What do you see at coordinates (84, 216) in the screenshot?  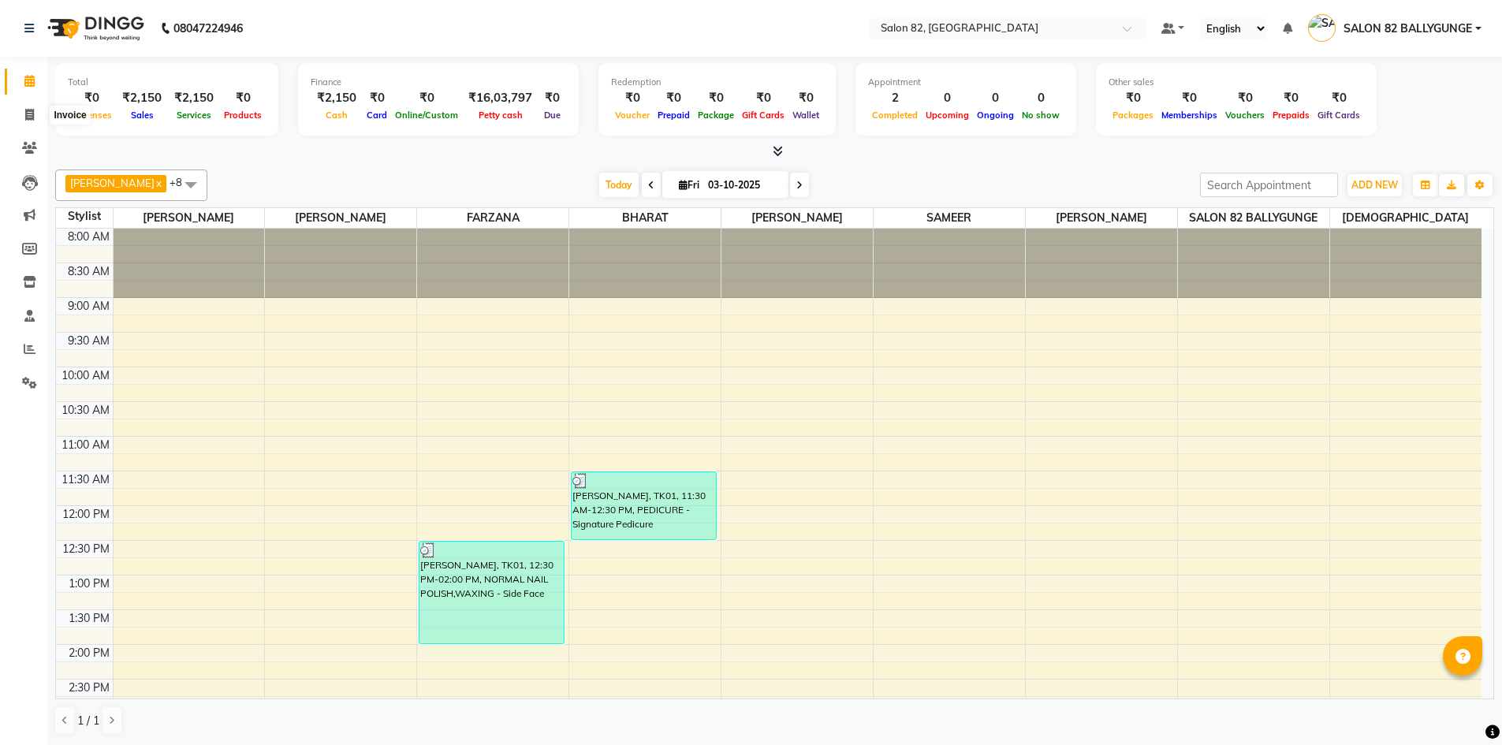 I see `div: Stylist` at bounding box center [84, 216].